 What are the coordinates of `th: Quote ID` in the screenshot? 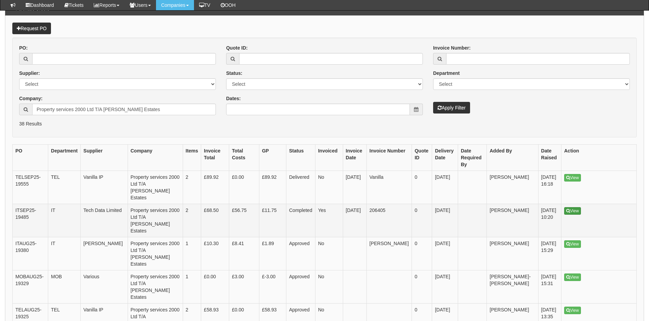 It's located at (422, 158).